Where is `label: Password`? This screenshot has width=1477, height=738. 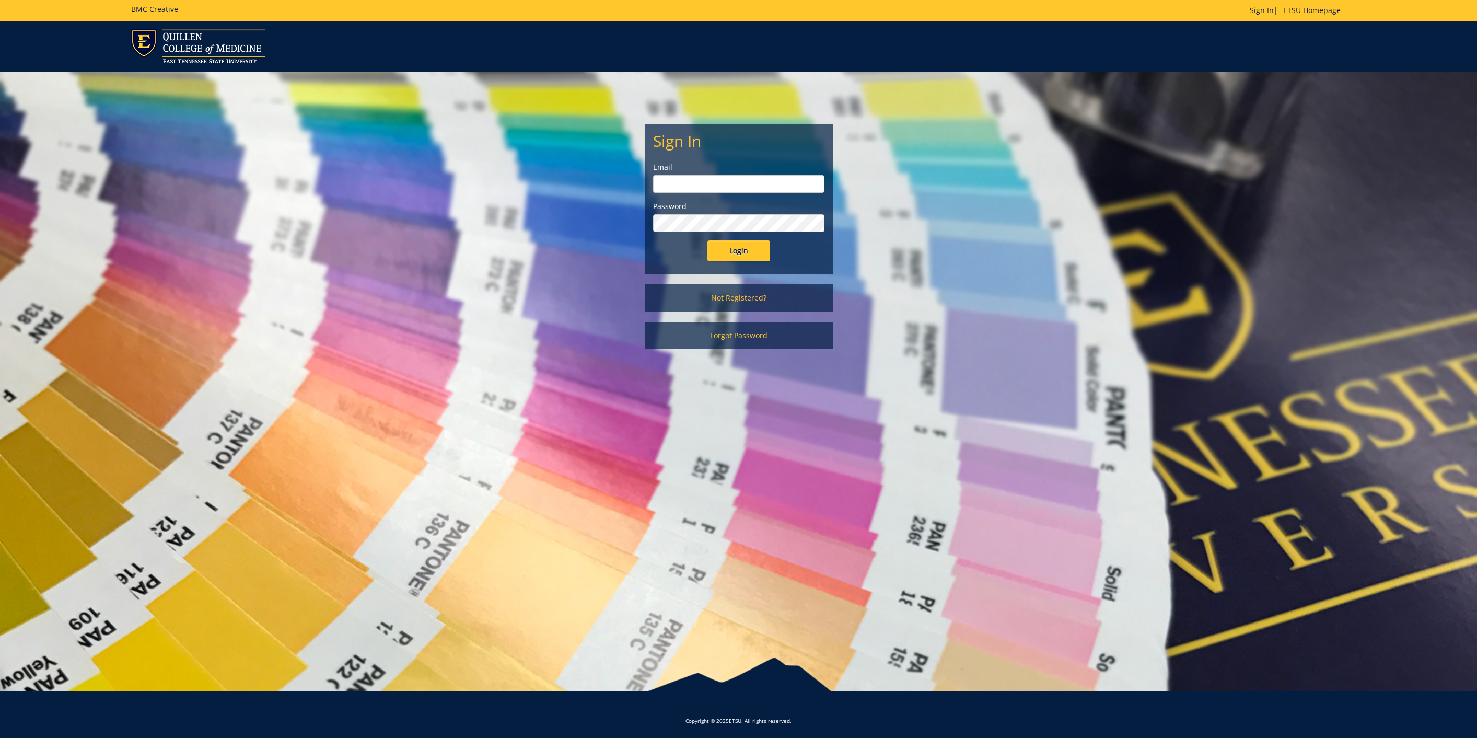
label: Password is located at coordinates (739, 206).